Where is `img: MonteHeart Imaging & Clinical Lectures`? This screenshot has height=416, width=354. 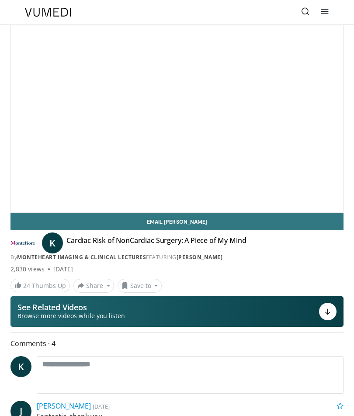
img: MonteHeart Imaging & Clinical Lectures is located at coordinates (23, 243).